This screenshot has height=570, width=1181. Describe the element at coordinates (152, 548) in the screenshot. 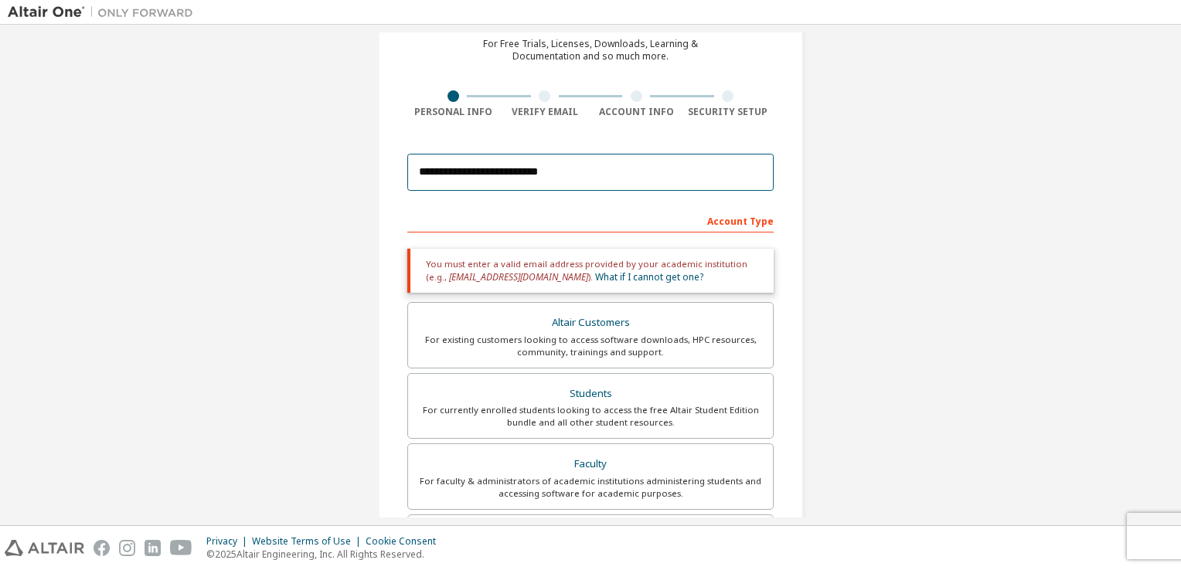

I see `img: linkedin.svg` at that location.